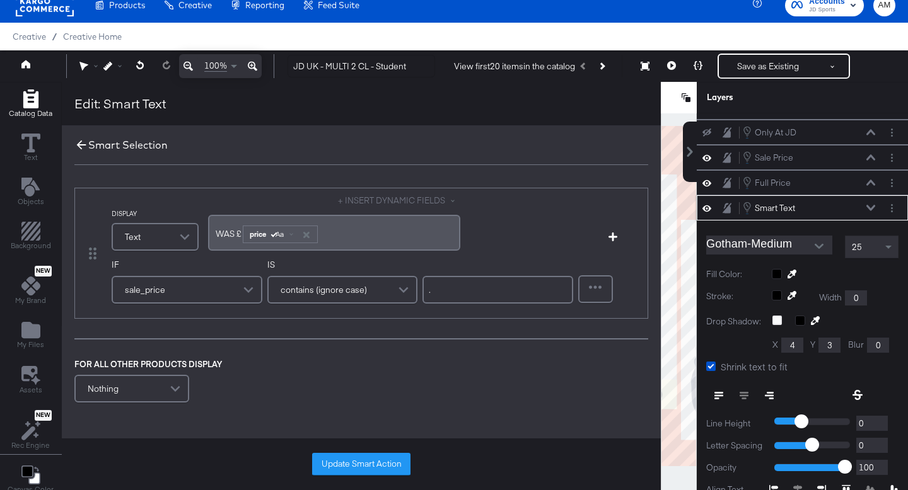 This screenshot has height=490, width=908. I want to click on label: Line Height, so click(735, 424).